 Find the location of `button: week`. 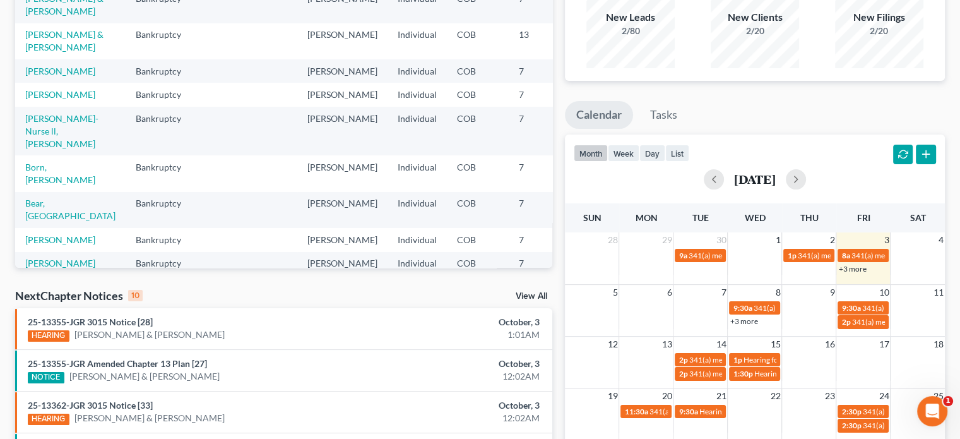

button: week is located at coordinates (623, 153).